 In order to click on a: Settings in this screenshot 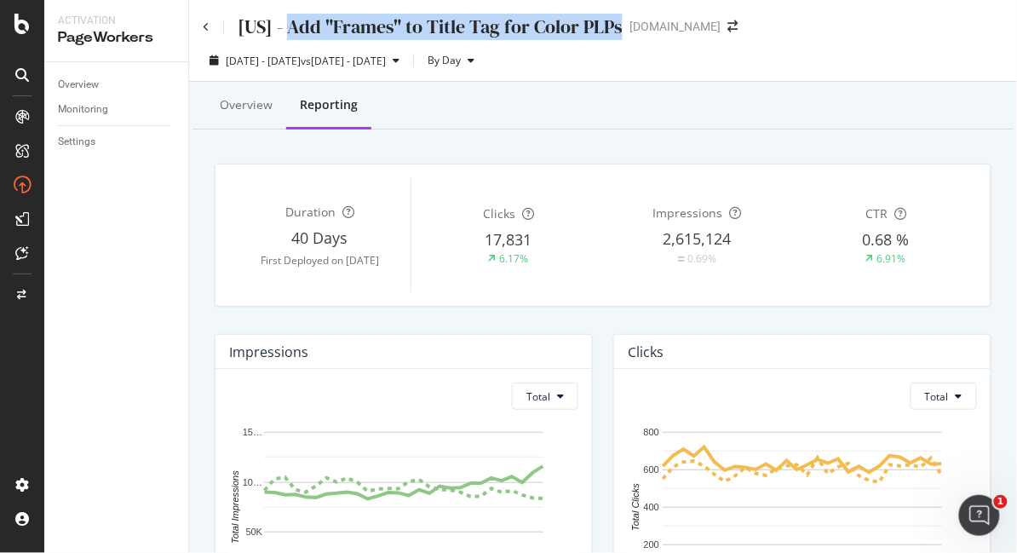, I will do `click(117, 141)`.